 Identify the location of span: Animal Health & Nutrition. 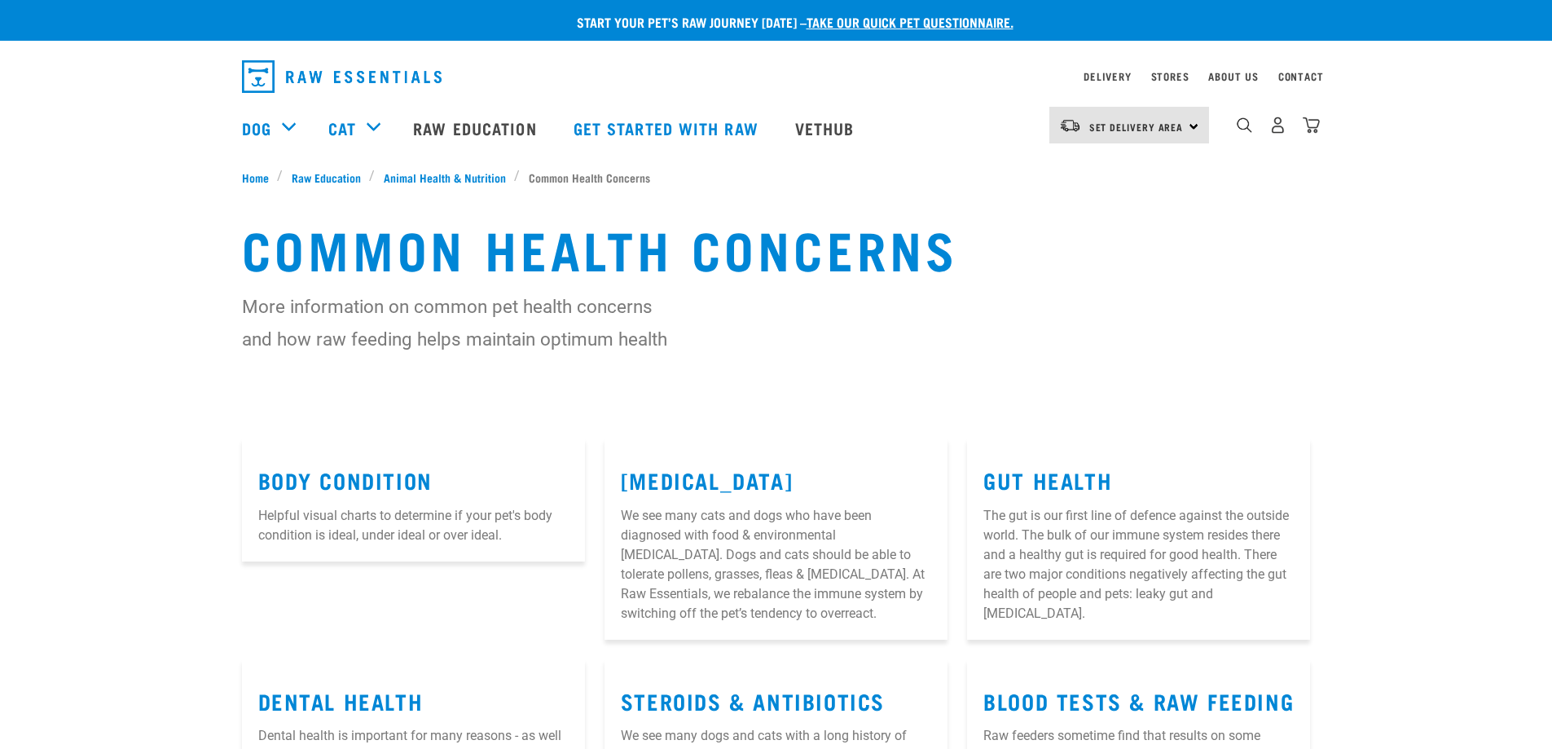
(445, 177).